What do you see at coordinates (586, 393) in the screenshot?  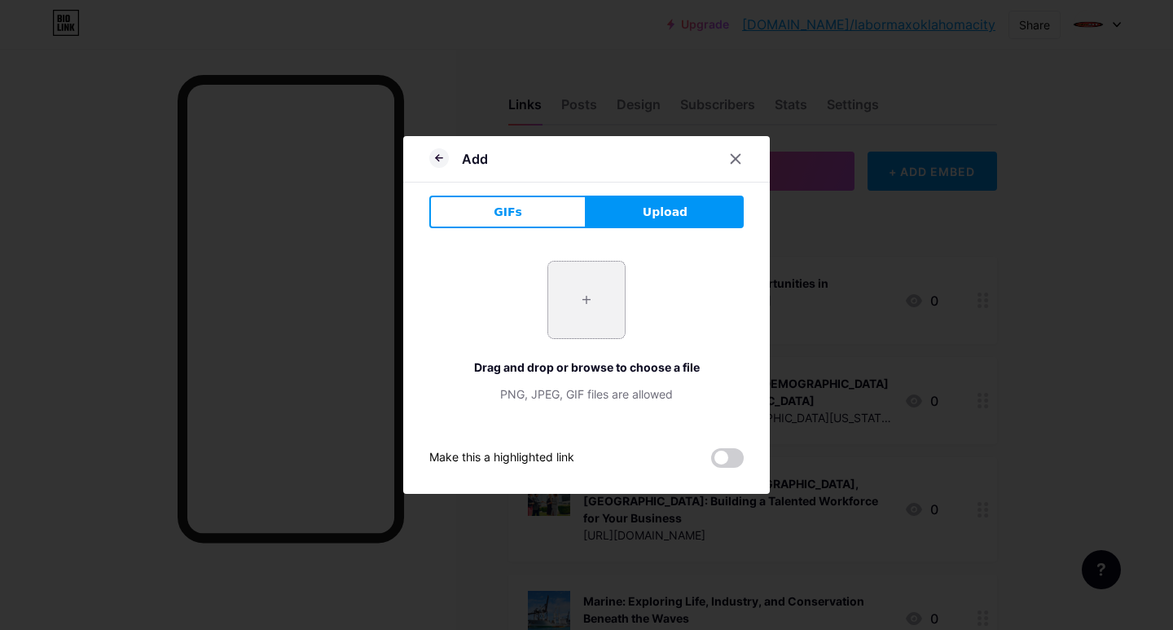 I see `div: PNG, JPEG, GIF files are allowed` at bounding box center [586, 393].